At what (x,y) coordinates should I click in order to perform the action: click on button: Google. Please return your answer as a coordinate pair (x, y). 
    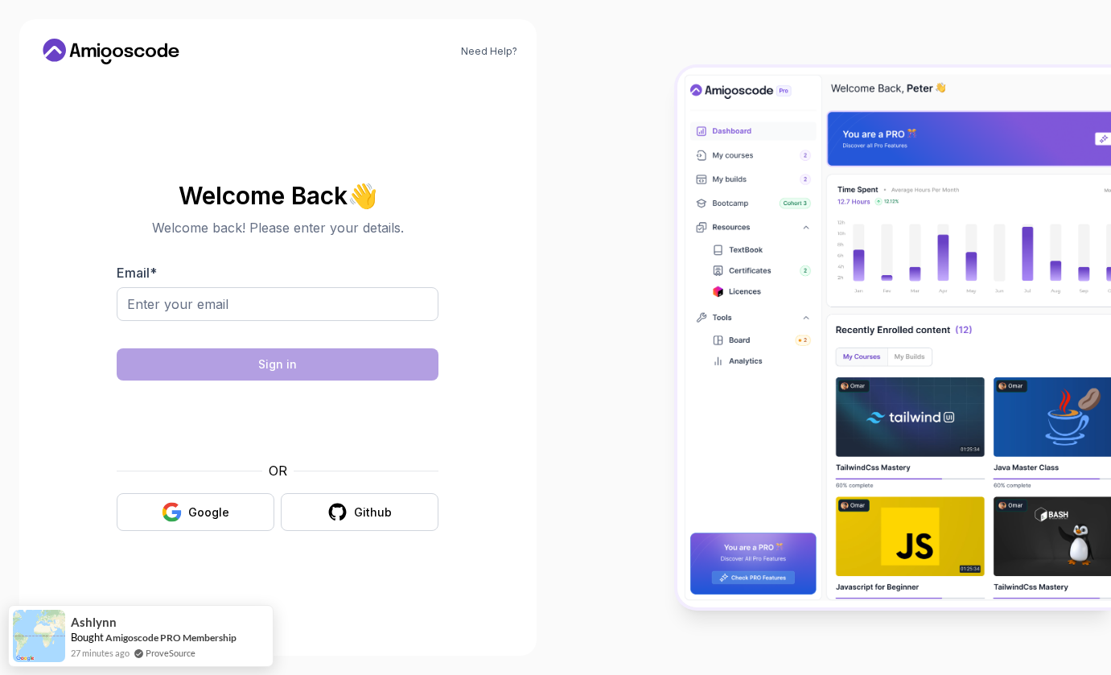
    Looking at the image, I should click on (195, 512).